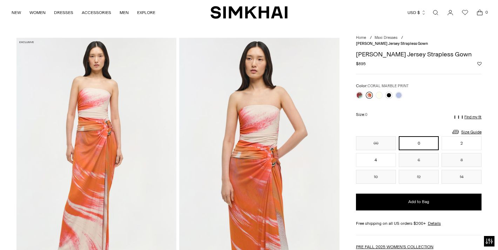  I want to click on a: Wishlist, so click(465, 13).